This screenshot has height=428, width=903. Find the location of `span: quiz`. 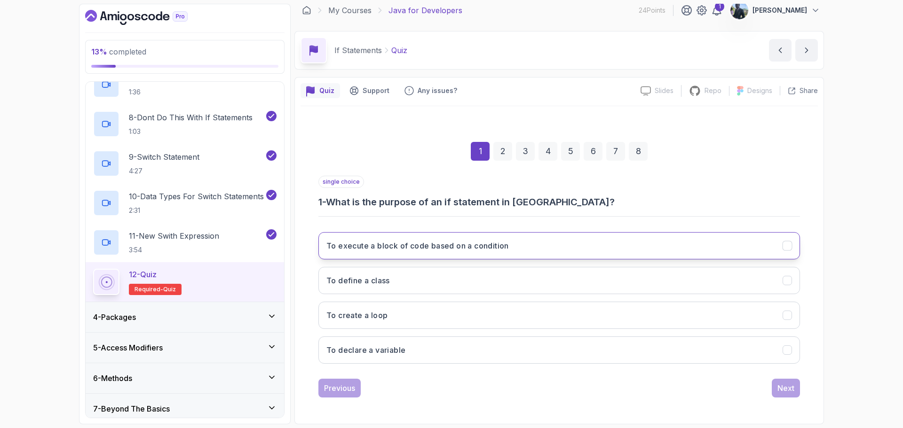

span: quiz is located at coordinates (169, 290).